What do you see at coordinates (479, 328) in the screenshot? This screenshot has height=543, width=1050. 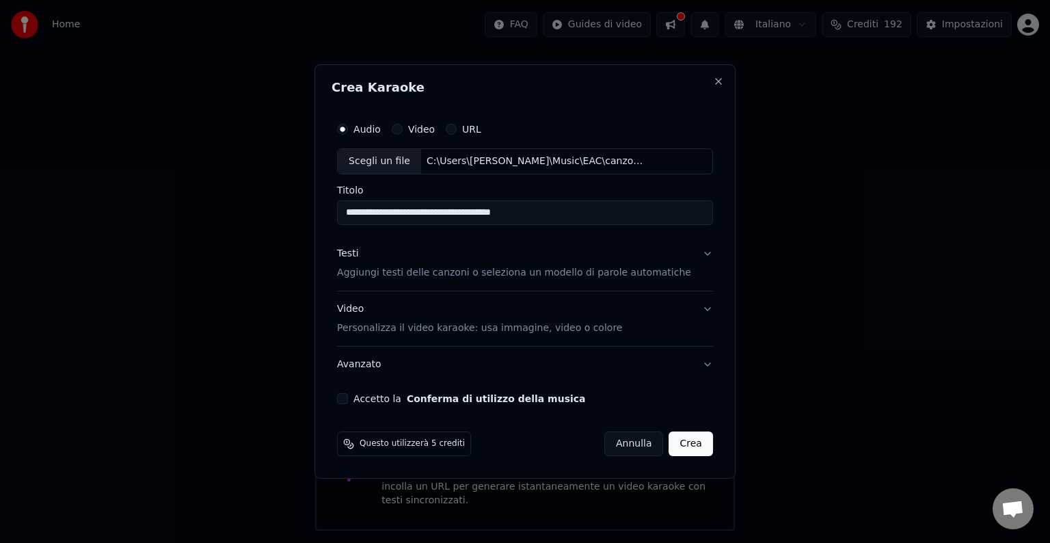 I see `p: Personalizza il video karaoke: usa immagine, video o colore` at bounding box center [479, 328].